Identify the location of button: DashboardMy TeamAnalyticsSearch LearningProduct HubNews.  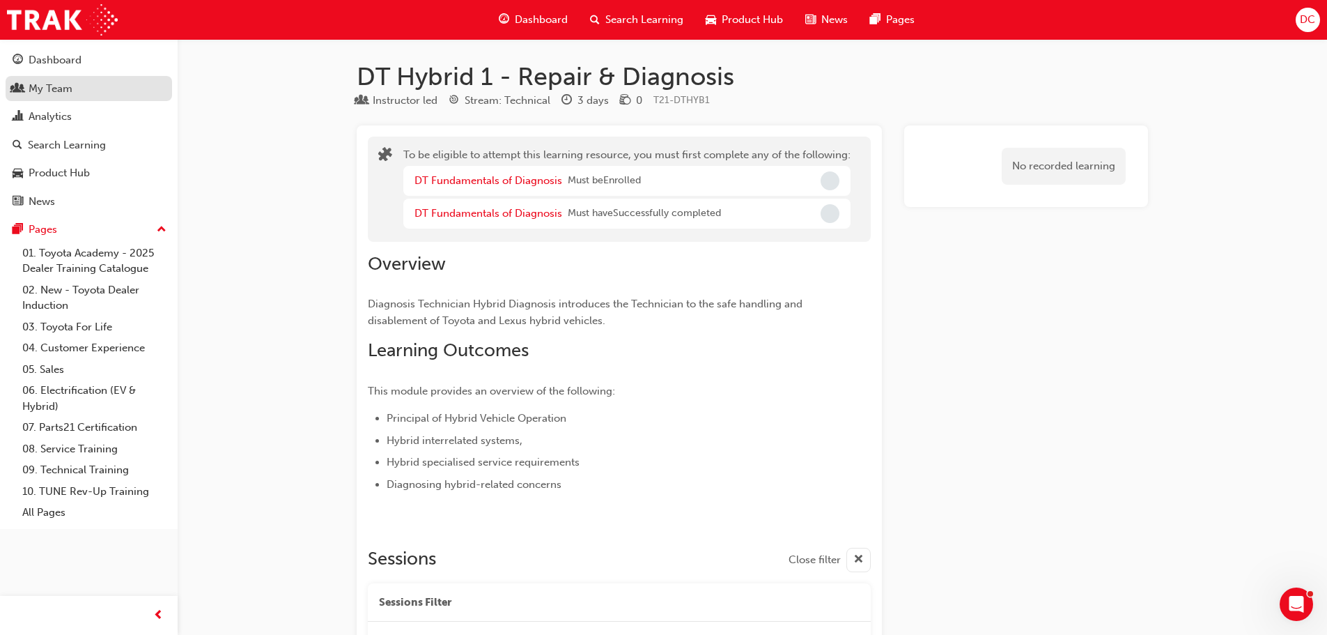
(88, 130).